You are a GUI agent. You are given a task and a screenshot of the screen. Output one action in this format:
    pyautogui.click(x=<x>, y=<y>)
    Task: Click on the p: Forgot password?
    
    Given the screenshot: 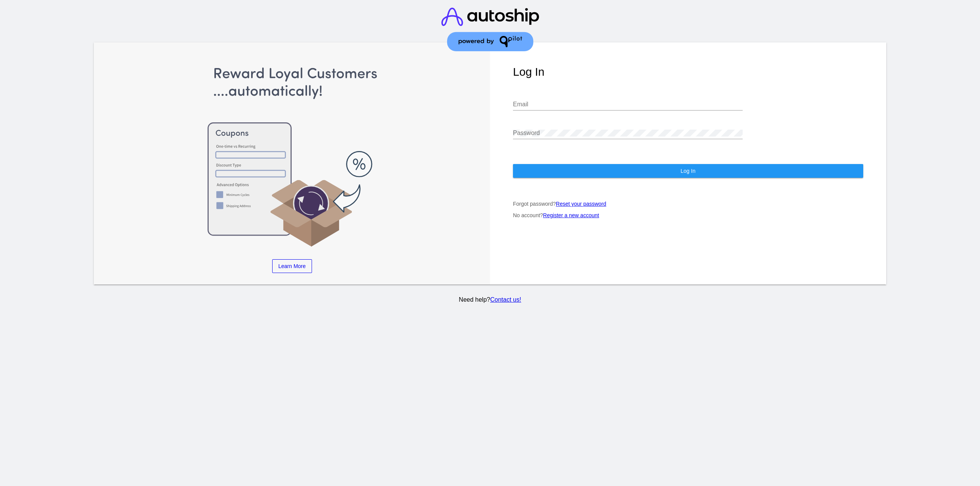 What is the action you would take?
    pyautogui.click(x=688, y=204)
    